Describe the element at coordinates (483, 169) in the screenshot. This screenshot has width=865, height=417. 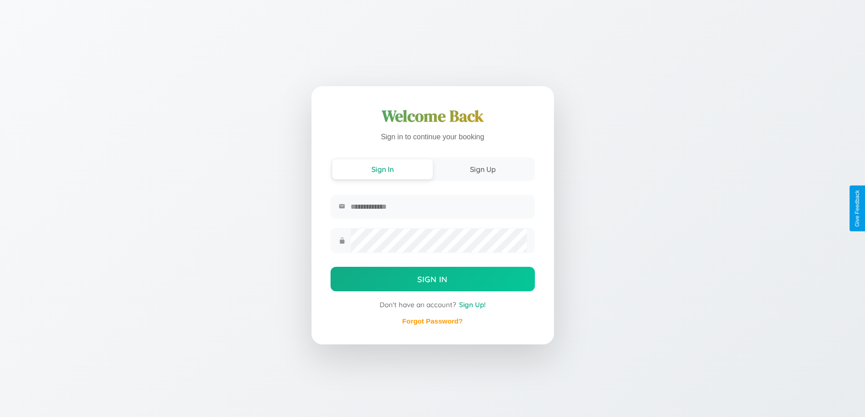
I see `button: Sign Up` at that location.